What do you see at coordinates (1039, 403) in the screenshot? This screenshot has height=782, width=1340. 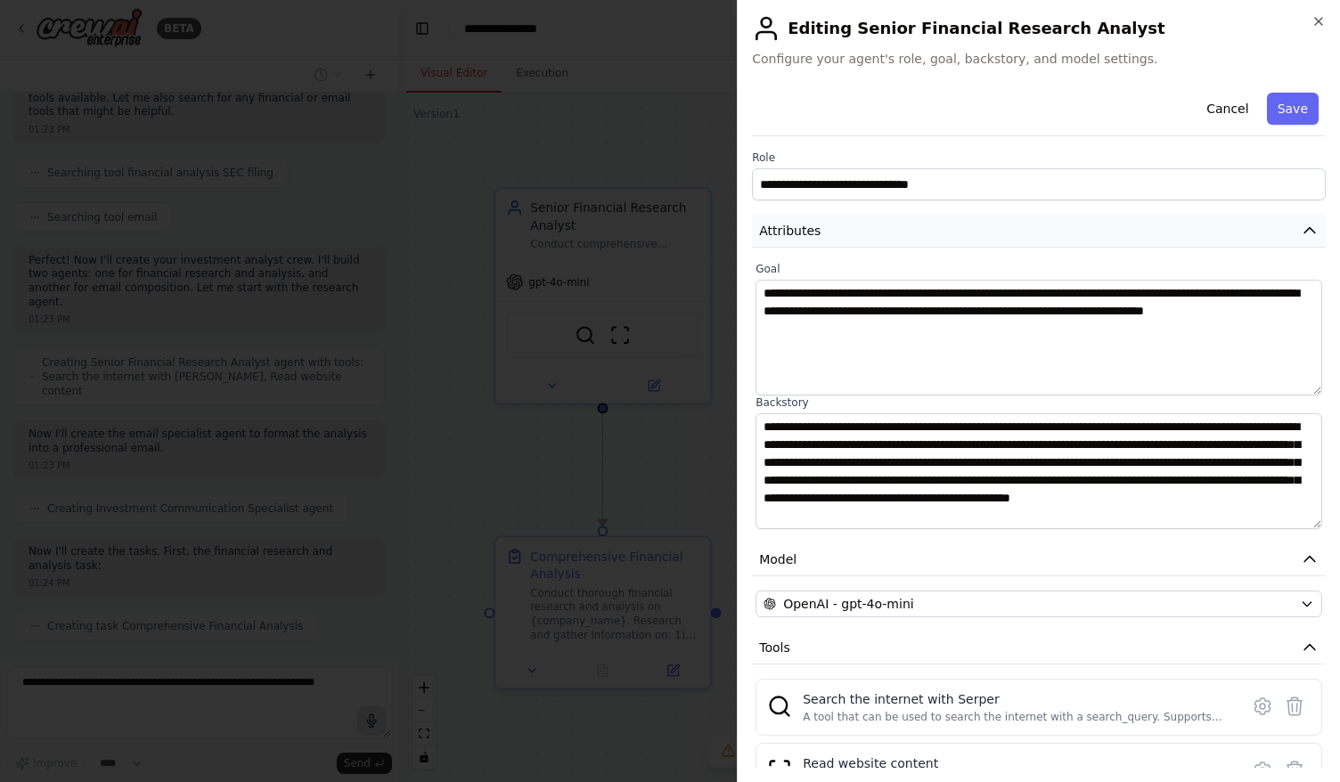 I see `label: Backstory` at bounding box center [1039, 403].